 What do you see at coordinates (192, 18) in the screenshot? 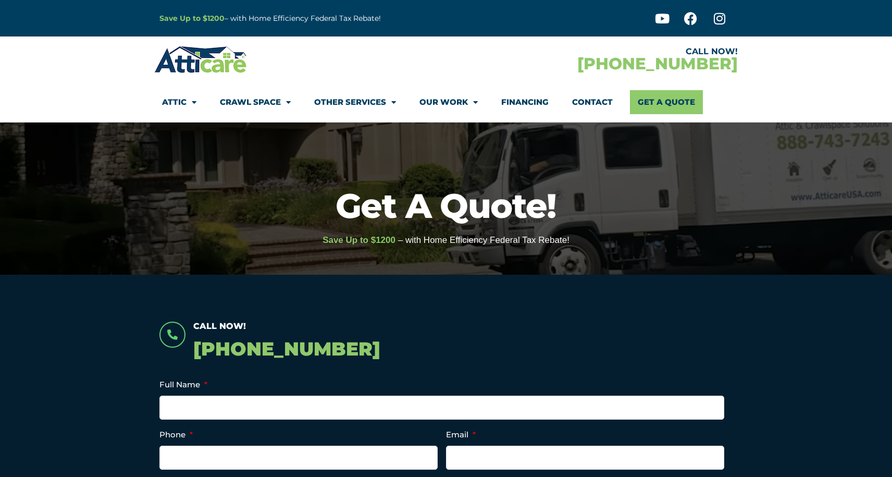
I see `strong: Save Up to $1200` at bounding box center [192, 18].